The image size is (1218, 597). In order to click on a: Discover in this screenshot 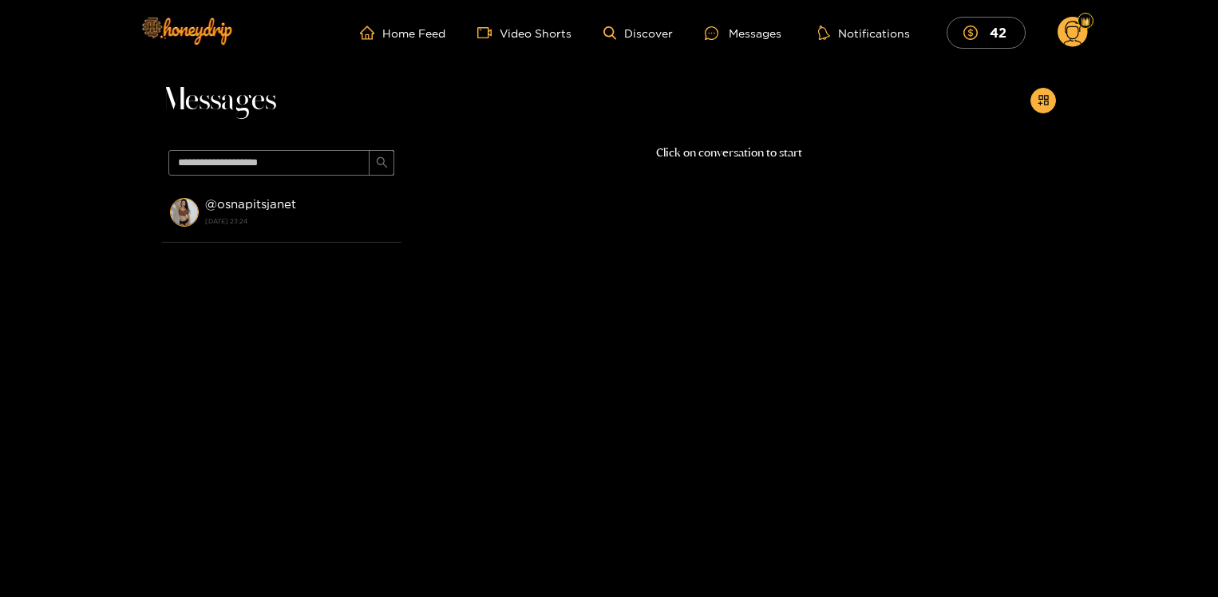, I will do `click(638, 33)`.